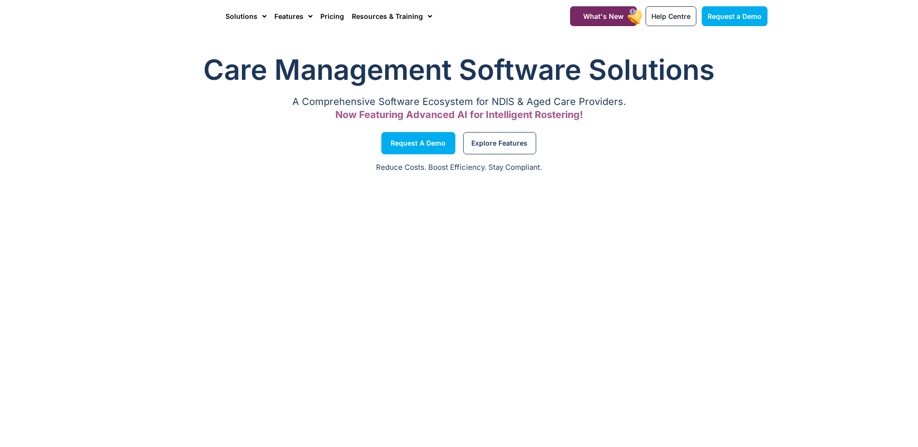  I want to click on p: A Comprehensive Software Ecosystem for NDIS & Aged Care Providers., so click(459, 102).